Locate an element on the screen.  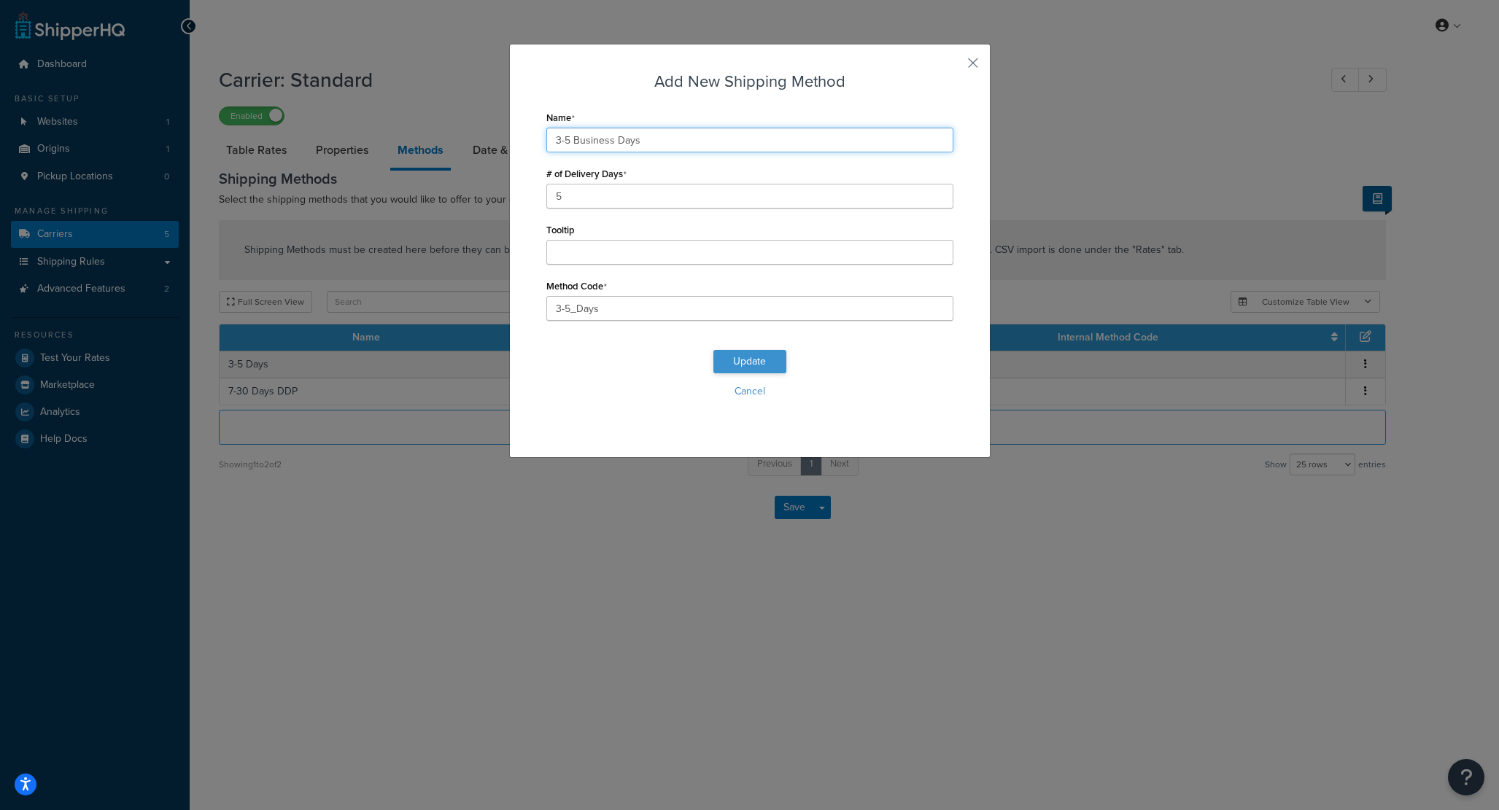
label: Name is located at coordinates (560, 118).